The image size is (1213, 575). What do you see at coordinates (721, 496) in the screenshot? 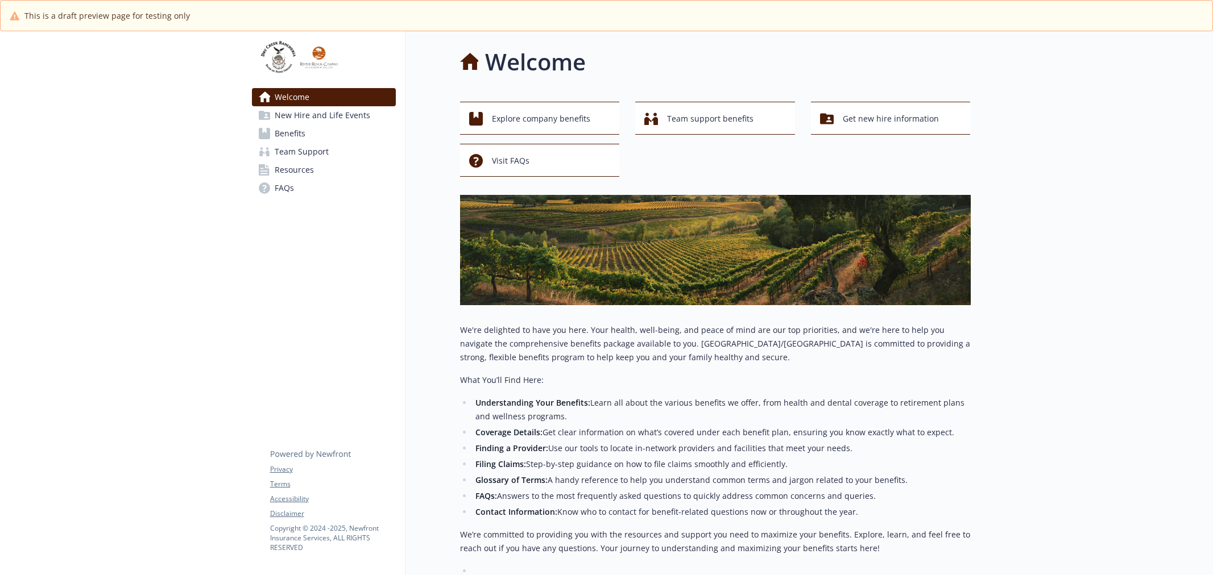
I see `li: Answers to the most frequently asked questions to quickly address common concerns and queries.` at bounding box center [721, 496].